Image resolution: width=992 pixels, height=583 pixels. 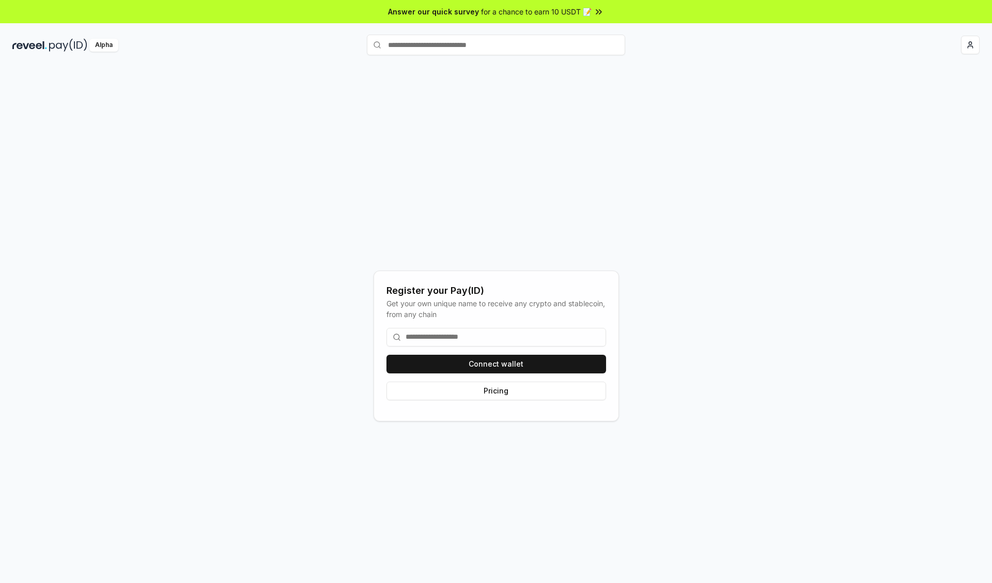 I want to click on span: Answer our quick survey, so click(x=434, y=11).